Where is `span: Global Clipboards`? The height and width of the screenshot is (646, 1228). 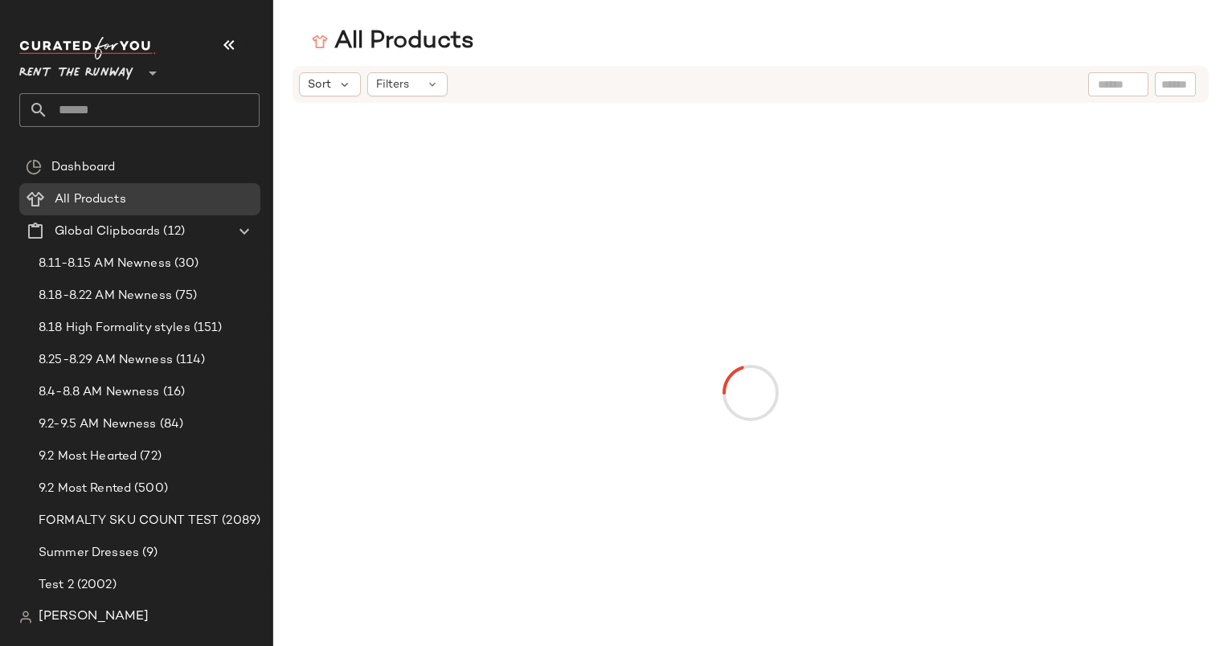
span: Global Clipboards is located at coordinates (107, 231).